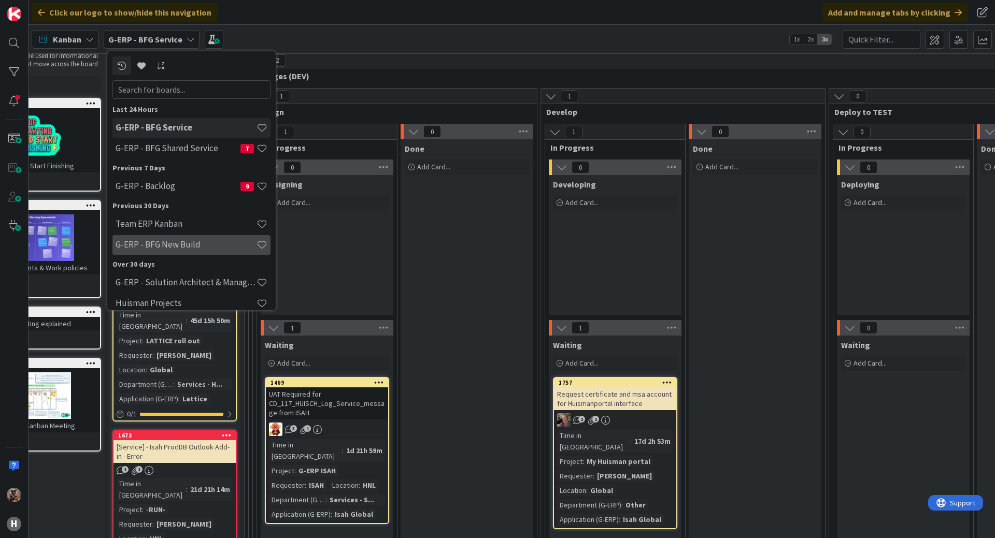 Image resolution: width=995 pixels, height=538 pixels. What do you see at coordinates (186, 282) in the screenshot?
I see `h4: G-ERP - Solution Architect & Management` at bounding box center [186, 282].